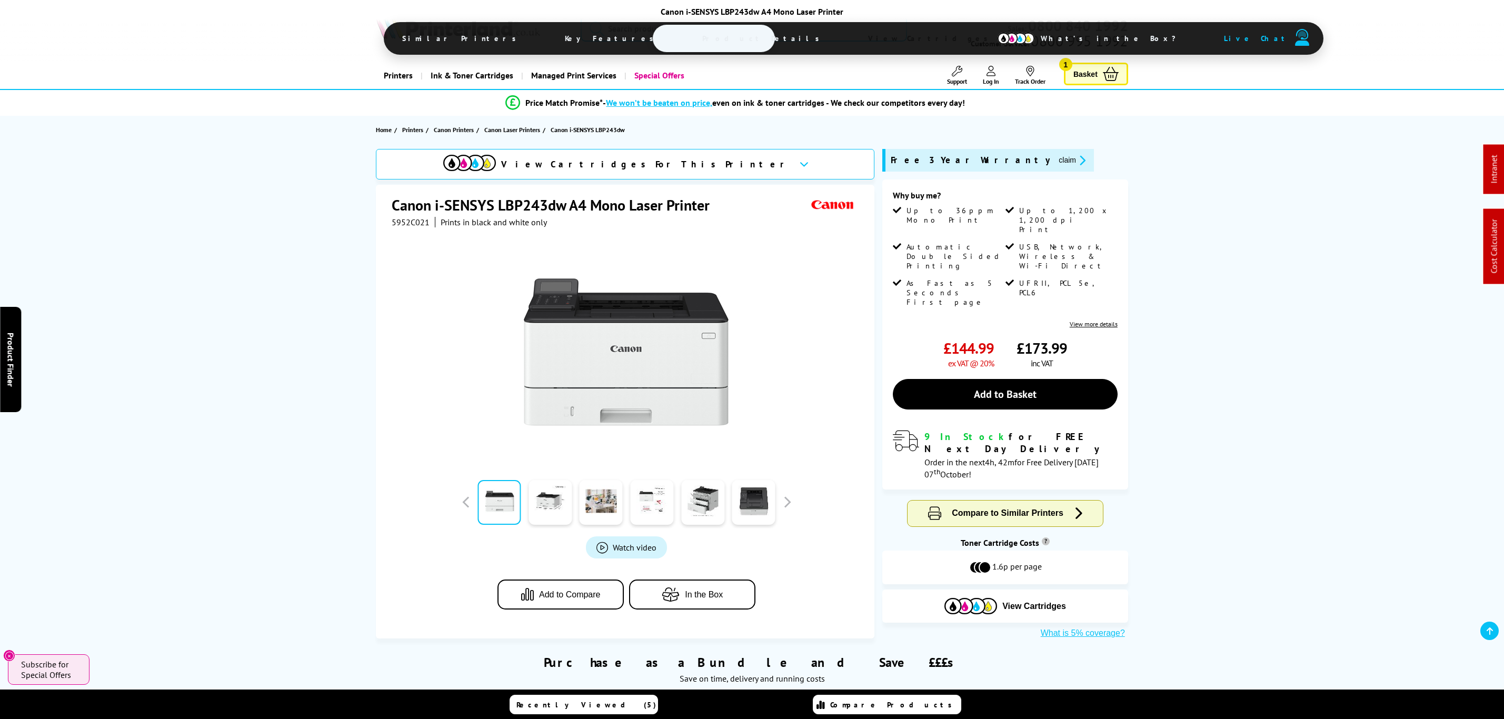  I want to click on div: Purchase as a Bundle and Save £££s, so click(752, 664).